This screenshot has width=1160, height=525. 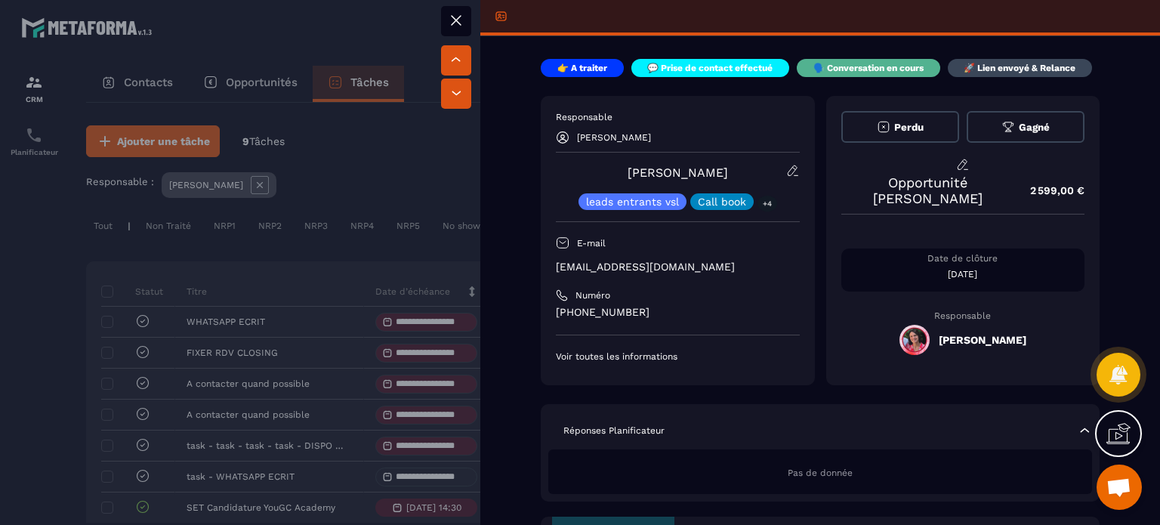 What do you see at coordinates (582, 68) in the screenshot?
I see `p: 👉 A traiter` at bounding box center [582, 68].